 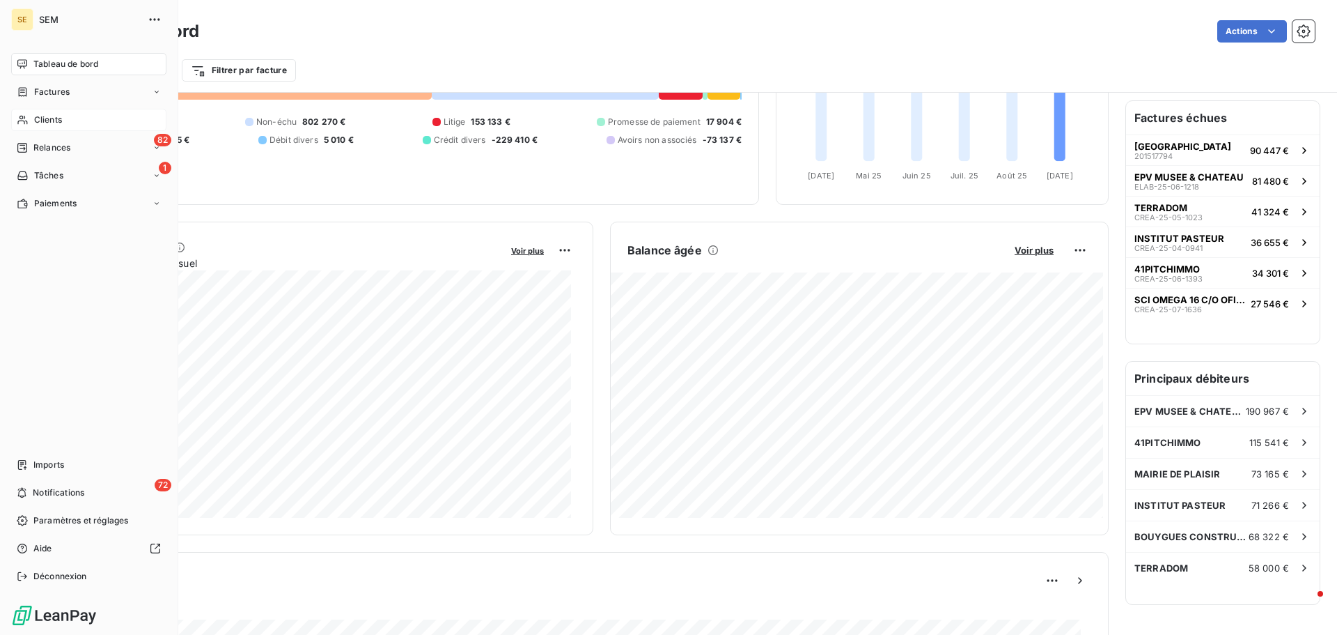 I want to click on span: 153 133 €, so click(x=490, y=122).